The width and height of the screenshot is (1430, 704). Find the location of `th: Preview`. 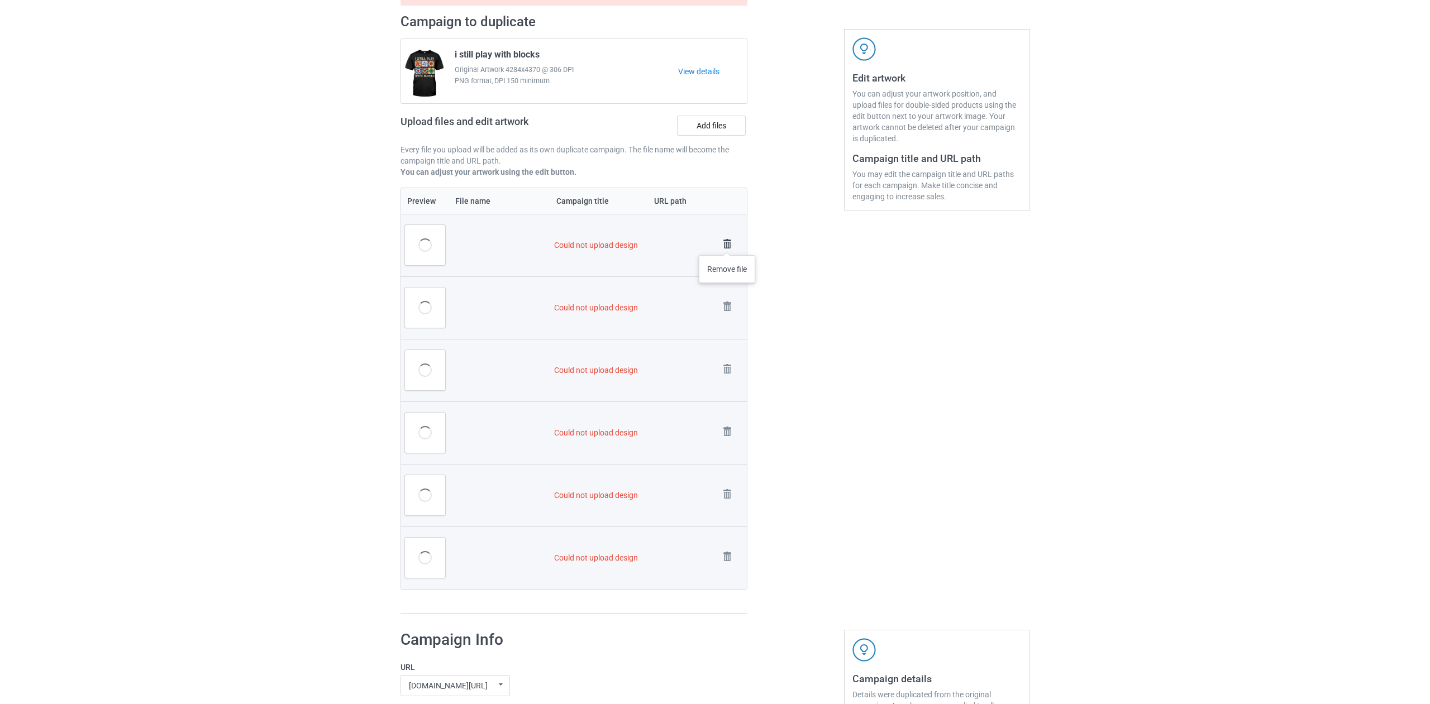

th: Preview is located at coordinates (425, 201).